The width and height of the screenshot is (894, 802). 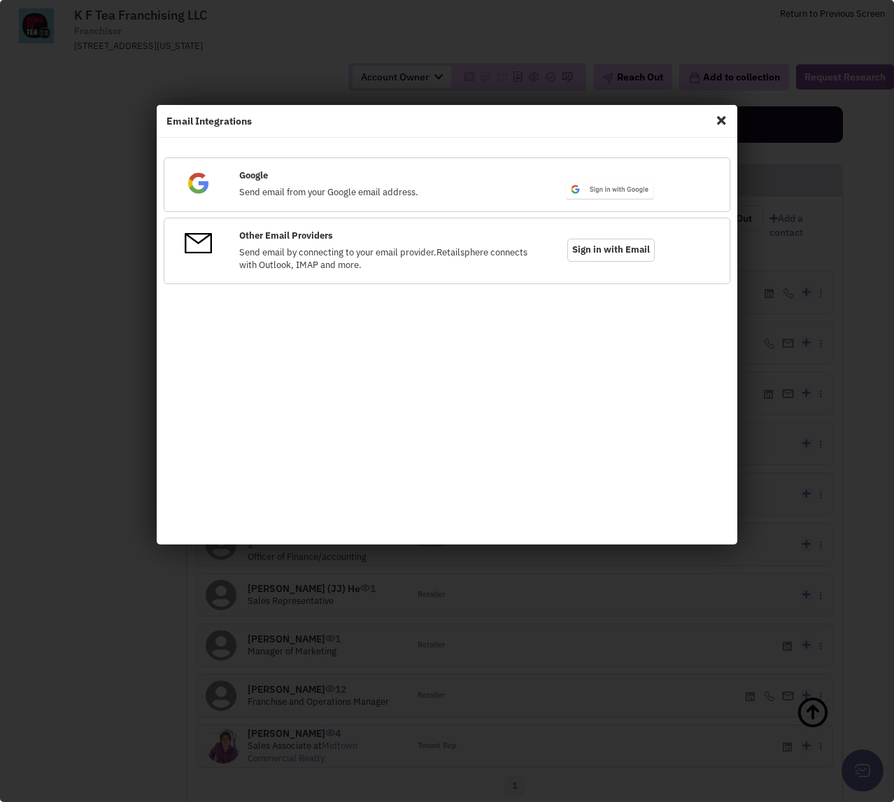 What do you see at coordinates (447, 121) in the screenshot?
I see `h4: Email Integrations` at bounding box center [447, 121].